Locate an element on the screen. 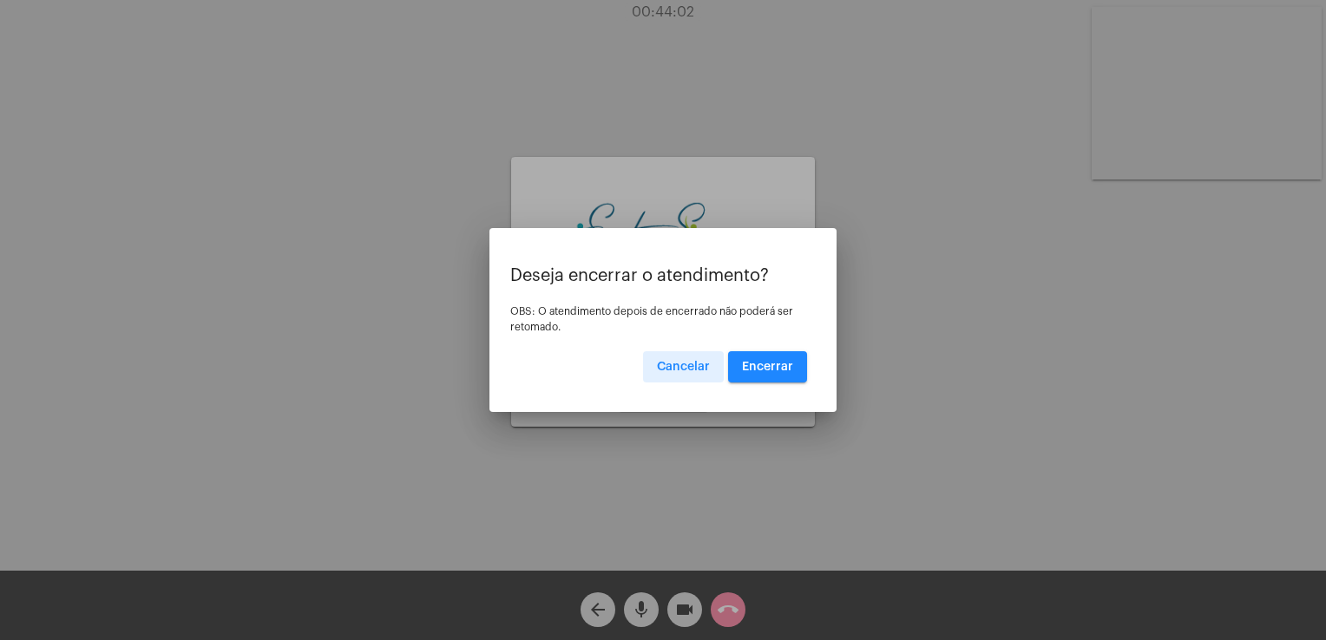 The image size is (1326, 640). button: Encerrar is located at coordinates (767, 367).